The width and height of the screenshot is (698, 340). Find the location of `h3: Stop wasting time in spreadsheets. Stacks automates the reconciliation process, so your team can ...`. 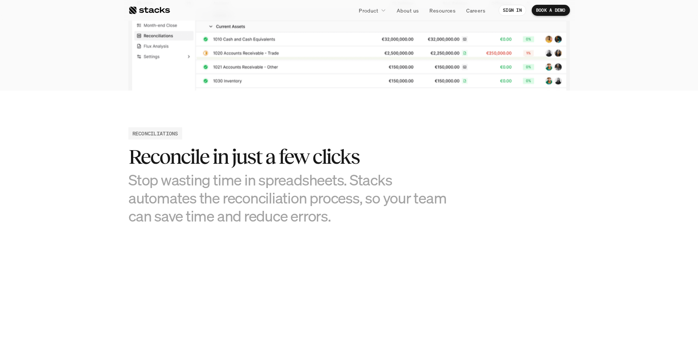

h3: Stop wasting time in spreadsheets. Stacks automates the reconciliation process, so your team can ... is located at coordinates (294, 198).